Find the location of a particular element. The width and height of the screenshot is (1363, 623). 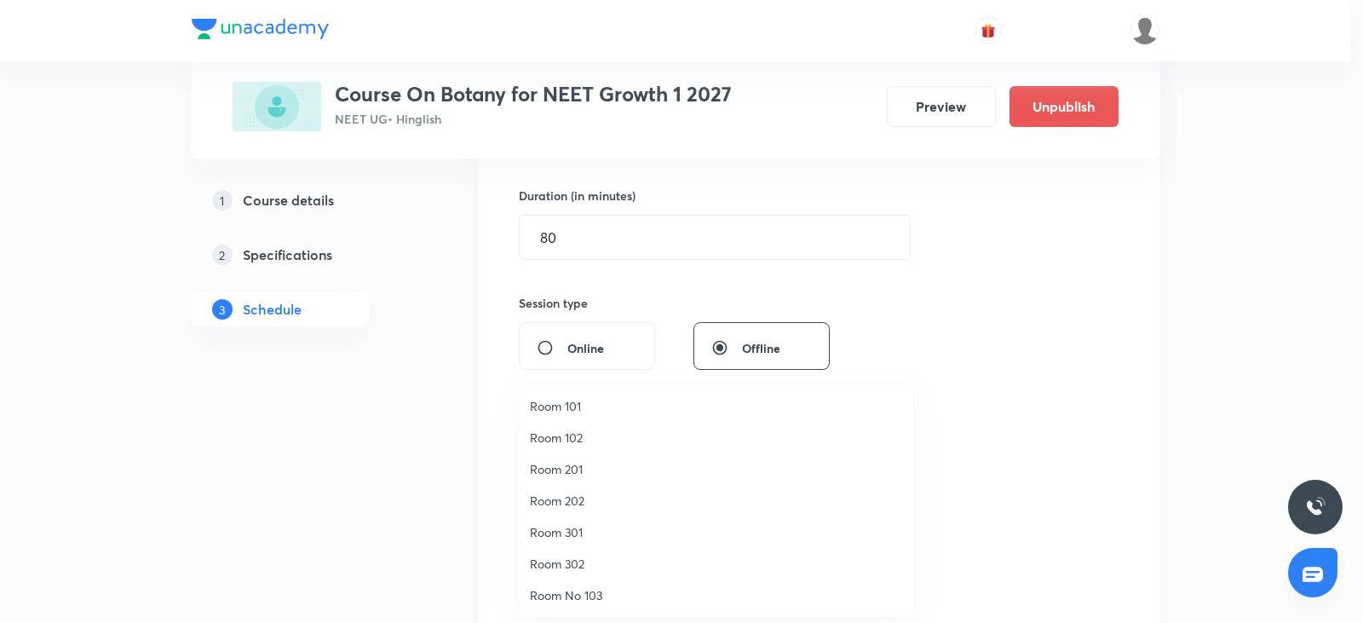

span: Room No 103 is located at coordinates (716, 594).